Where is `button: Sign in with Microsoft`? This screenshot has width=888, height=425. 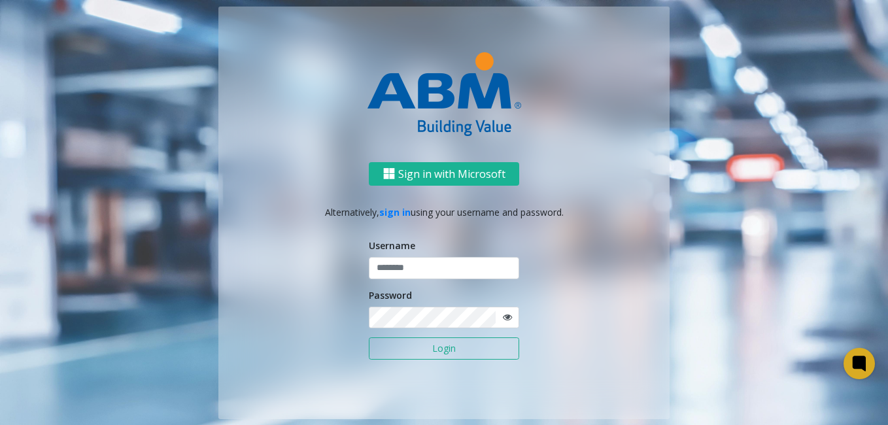
button: Sign in with Microsoft is located at coordinates (444, 174).